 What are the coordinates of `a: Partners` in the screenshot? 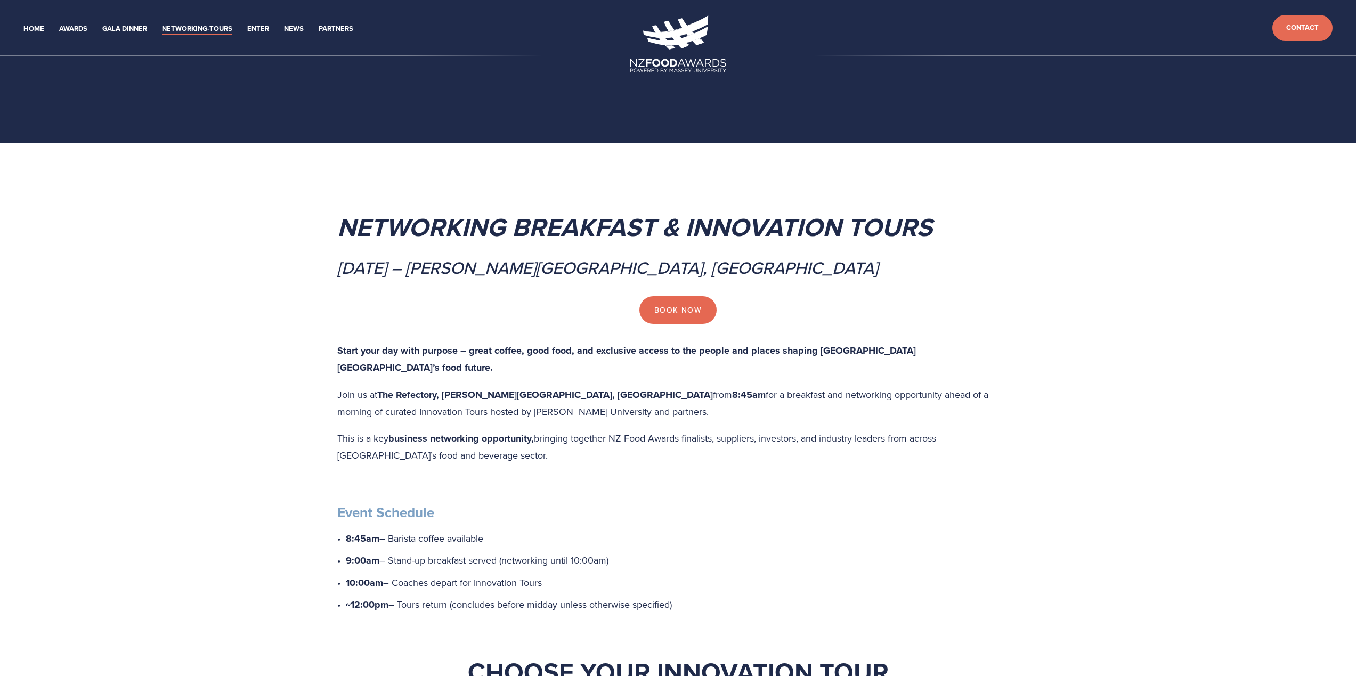 It's located at (336, 29).